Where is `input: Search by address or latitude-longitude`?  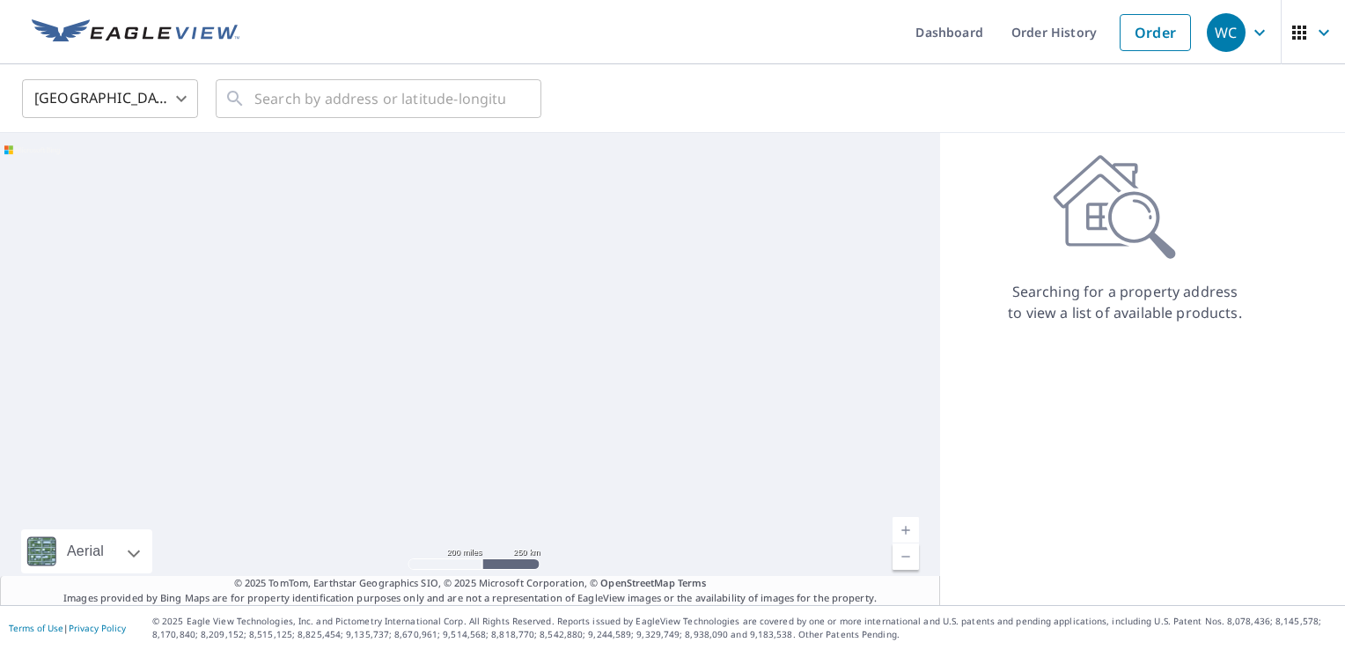
input: Search by address or latitude-longitude is located at coordinates (379, 99).